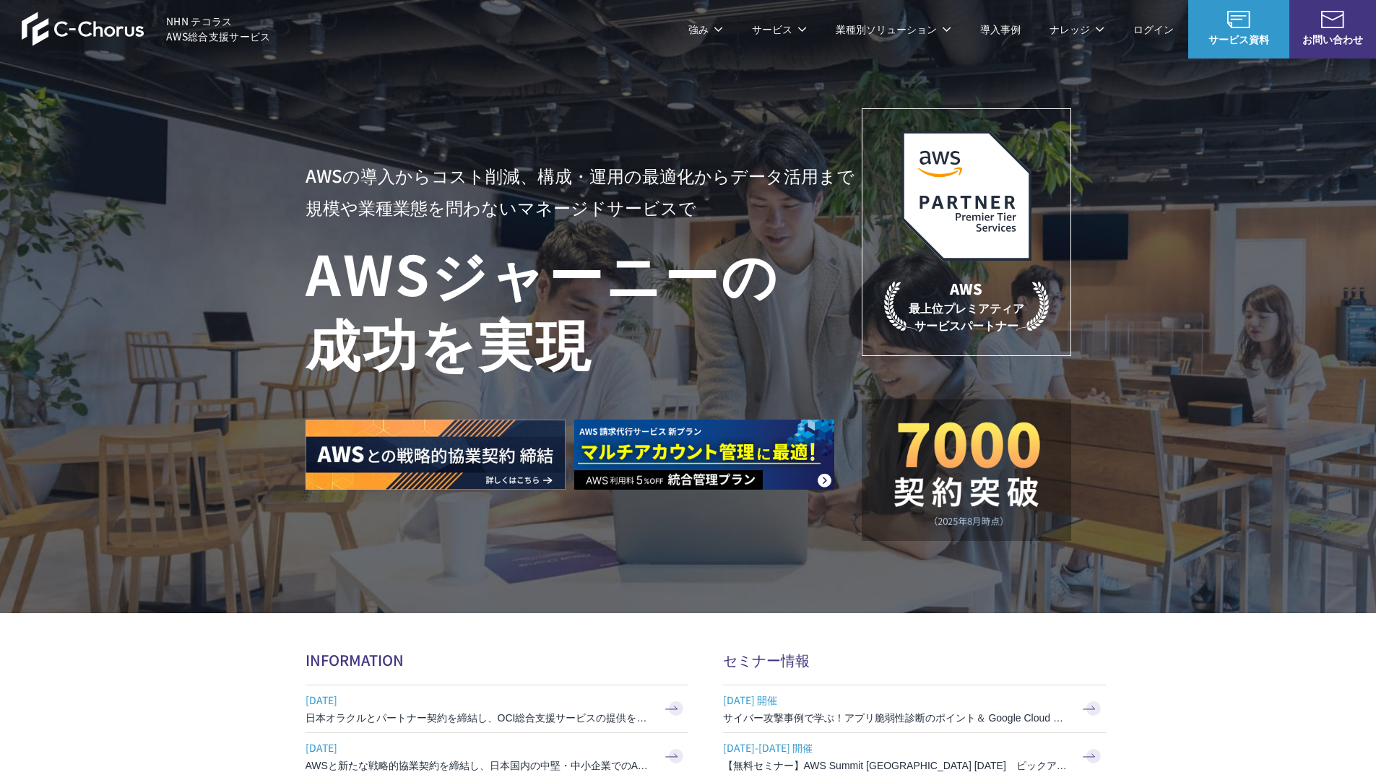 The width and height of the screenshot is (1376, 780). I want to click on em: AWS, so click(965, 288).